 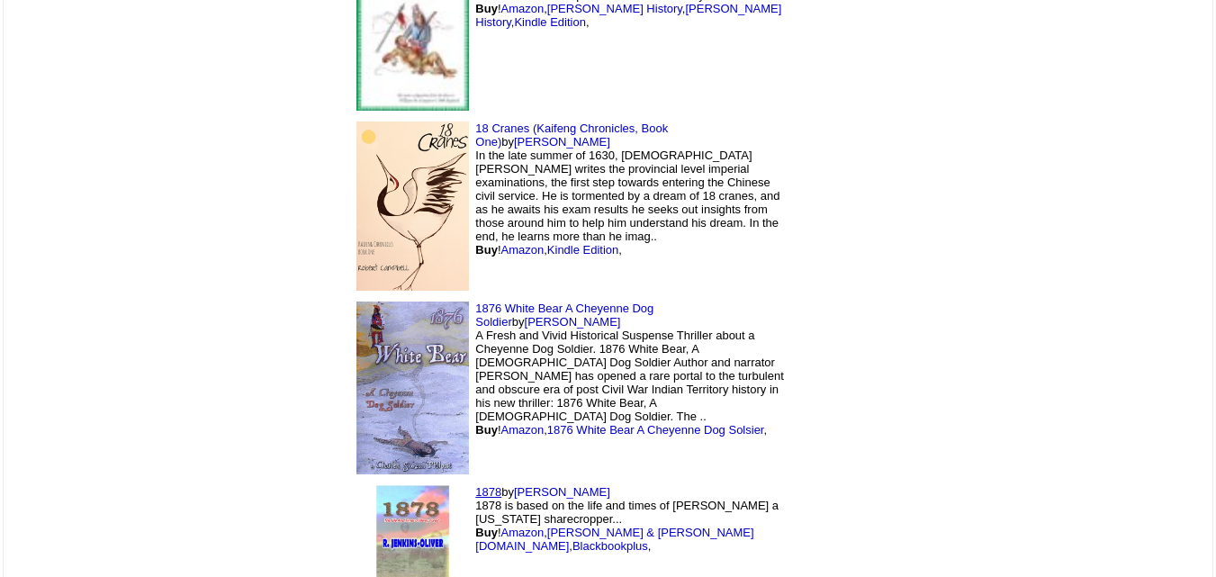 I want to click on a: 18 Cranes (Kaifeng Chronicles, Book One), so click(x=571, y=135).